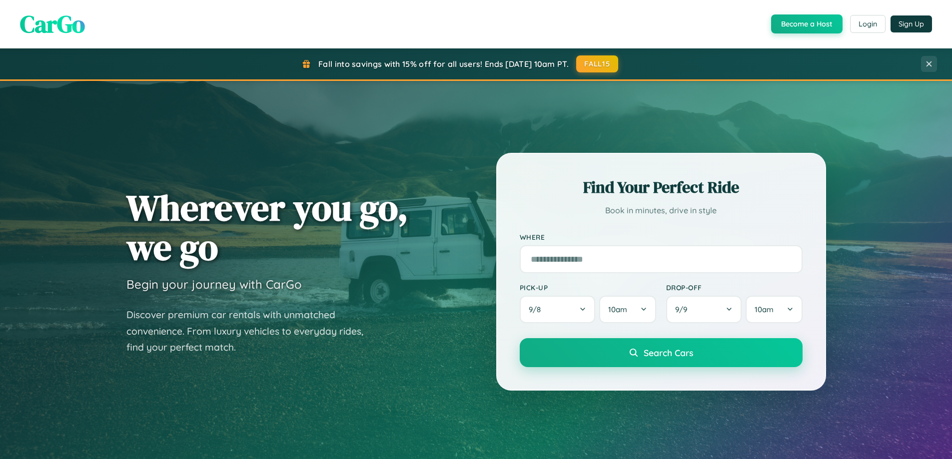  Describe the element at coordinates (661, 353) in the screenshot. I see `button: Search Cars` at that location.